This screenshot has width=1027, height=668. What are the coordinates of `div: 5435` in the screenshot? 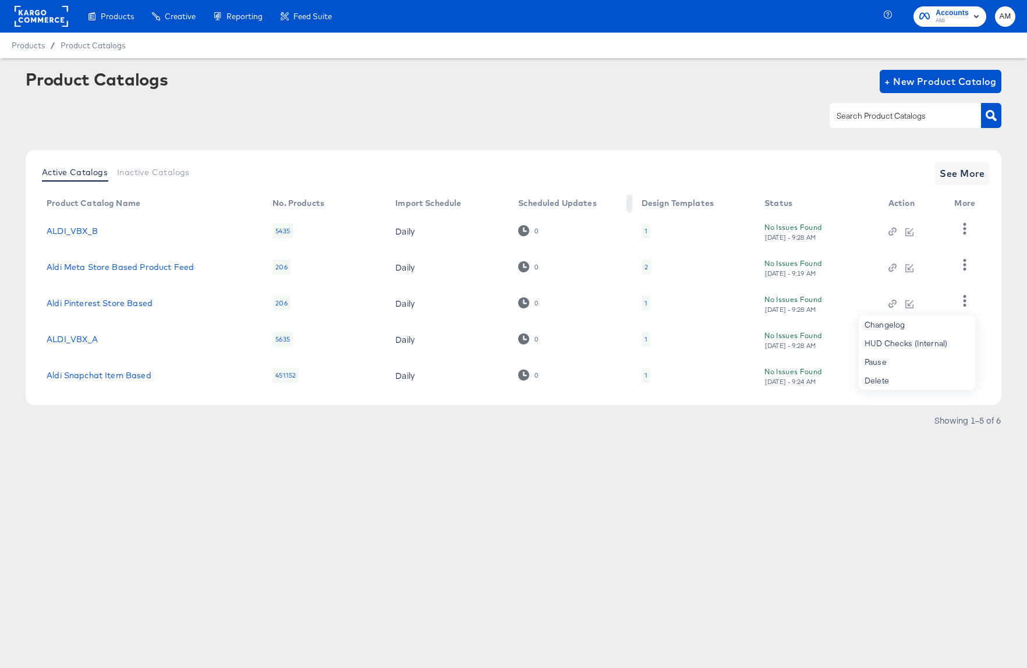 It's located at (282, 231).